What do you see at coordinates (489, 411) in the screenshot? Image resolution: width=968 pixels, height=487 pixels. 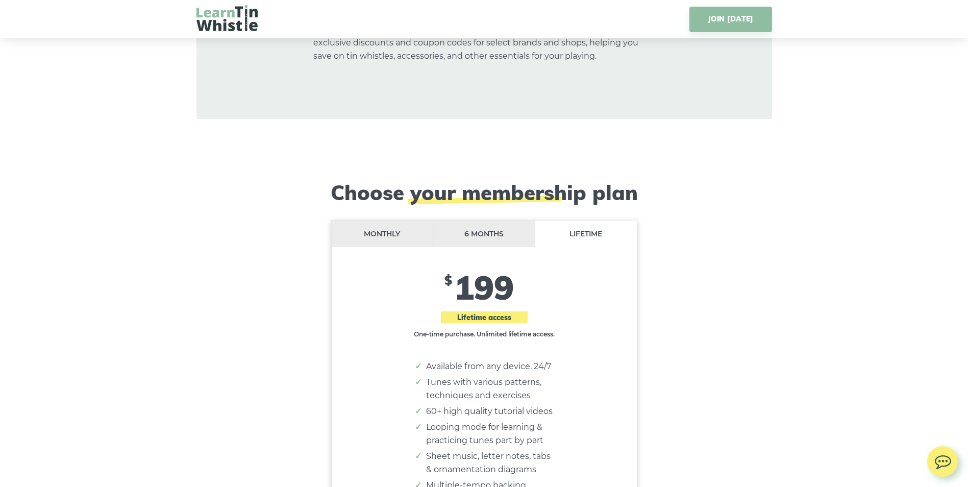 I see `li: 60+ high quality tutorial videos` at bounding box center [489, 411].